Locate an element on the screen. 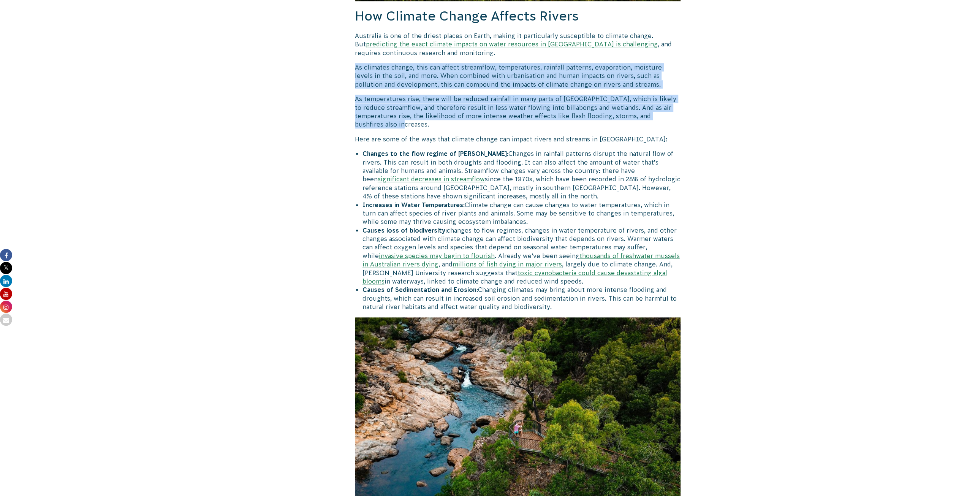  li: Changing climates may bring about more intense flooding and droughts, which can result in increas... is located at coordinates (522, 298).